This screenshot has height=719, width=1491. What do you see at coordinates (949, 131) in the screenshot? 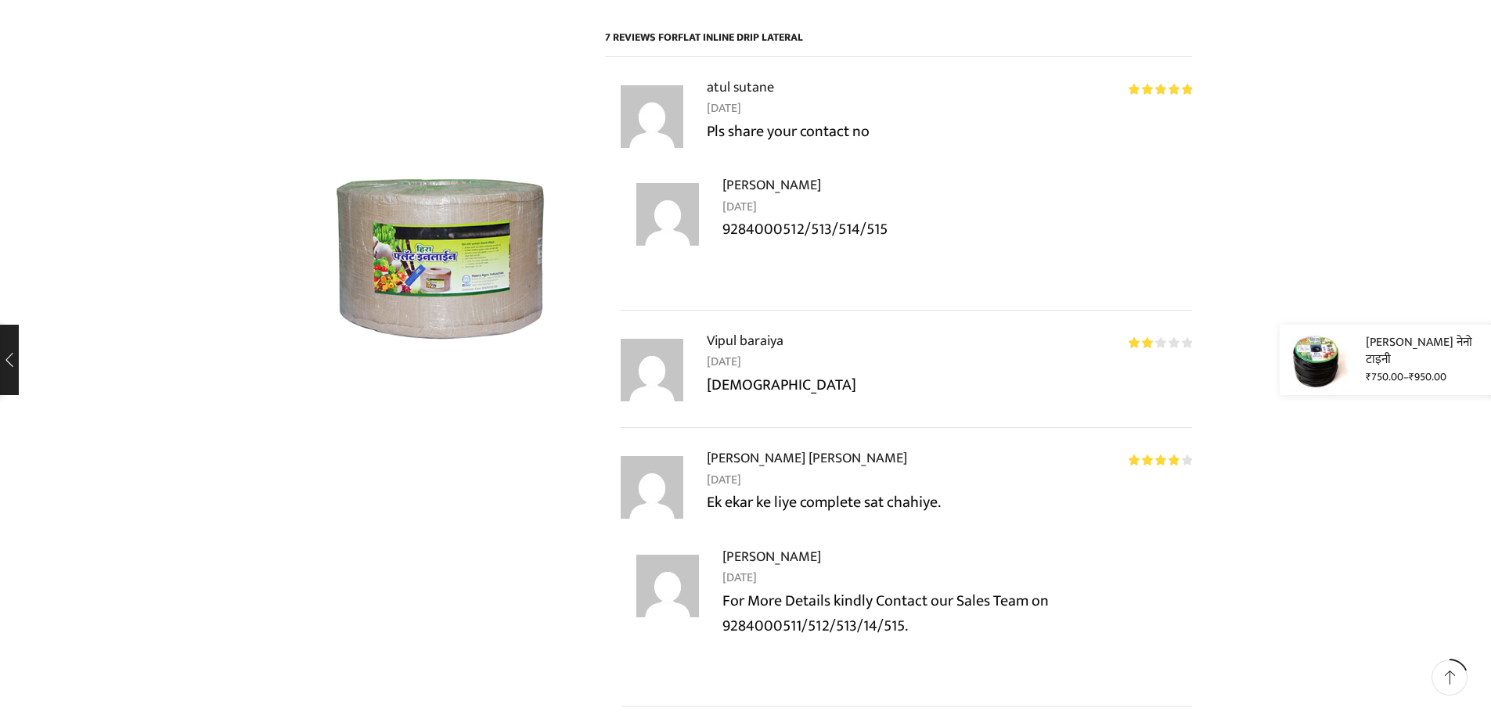
I see `p: Pls share your contact no` at bounding box center [949, 131].